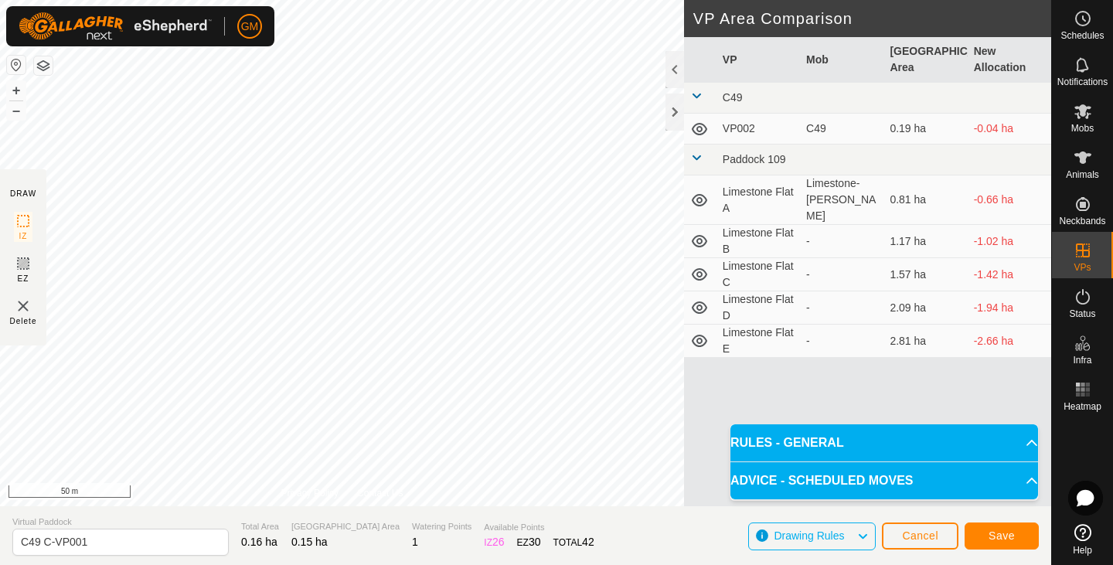  Describe the element at coordinates (759, 60) in the screenshot. I see `th: VP` at that location.